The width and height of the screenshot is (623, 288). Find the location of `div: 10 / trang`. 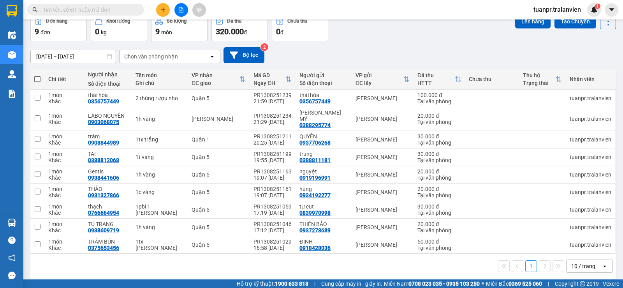

div: 10 / trang is located at coordinates (583, 266).